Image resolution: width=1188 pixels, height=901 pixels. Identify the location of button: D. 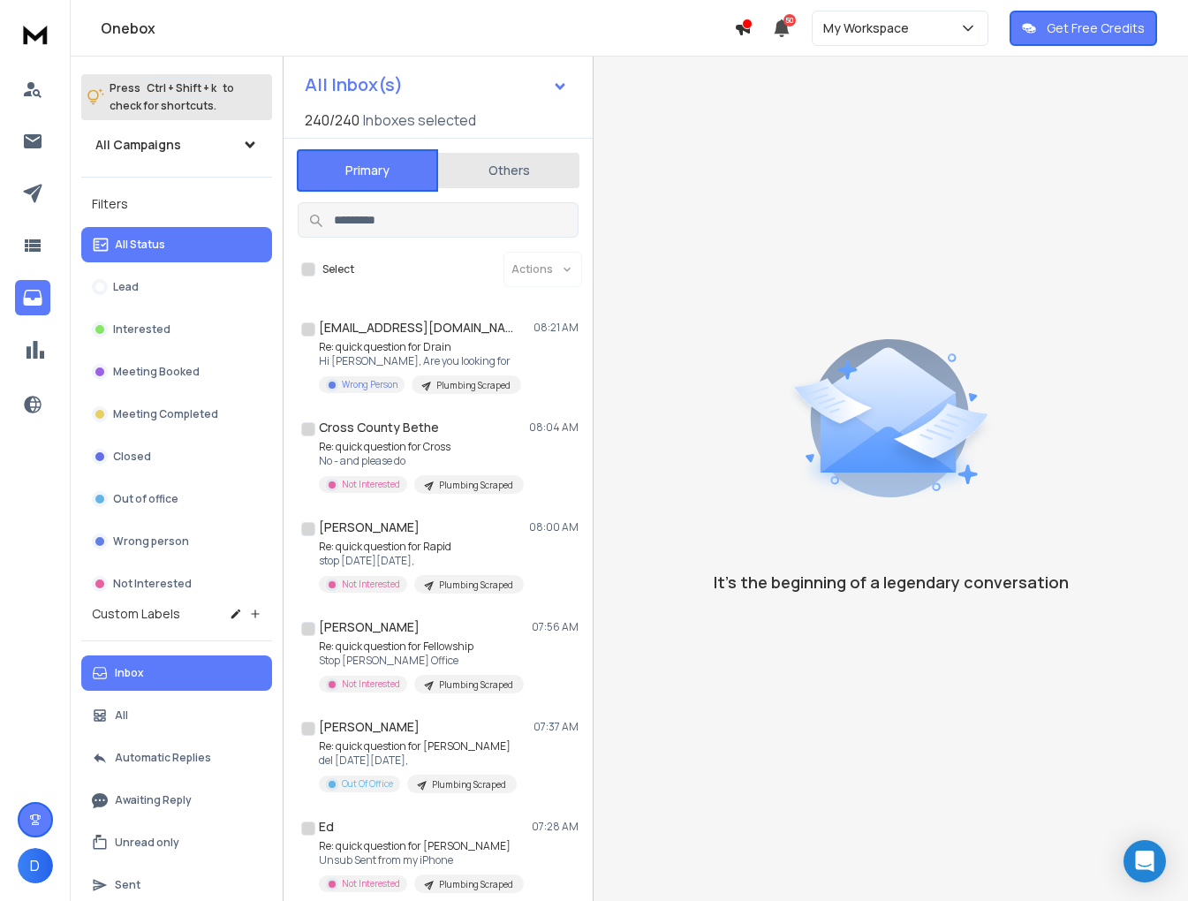
(35, 866).